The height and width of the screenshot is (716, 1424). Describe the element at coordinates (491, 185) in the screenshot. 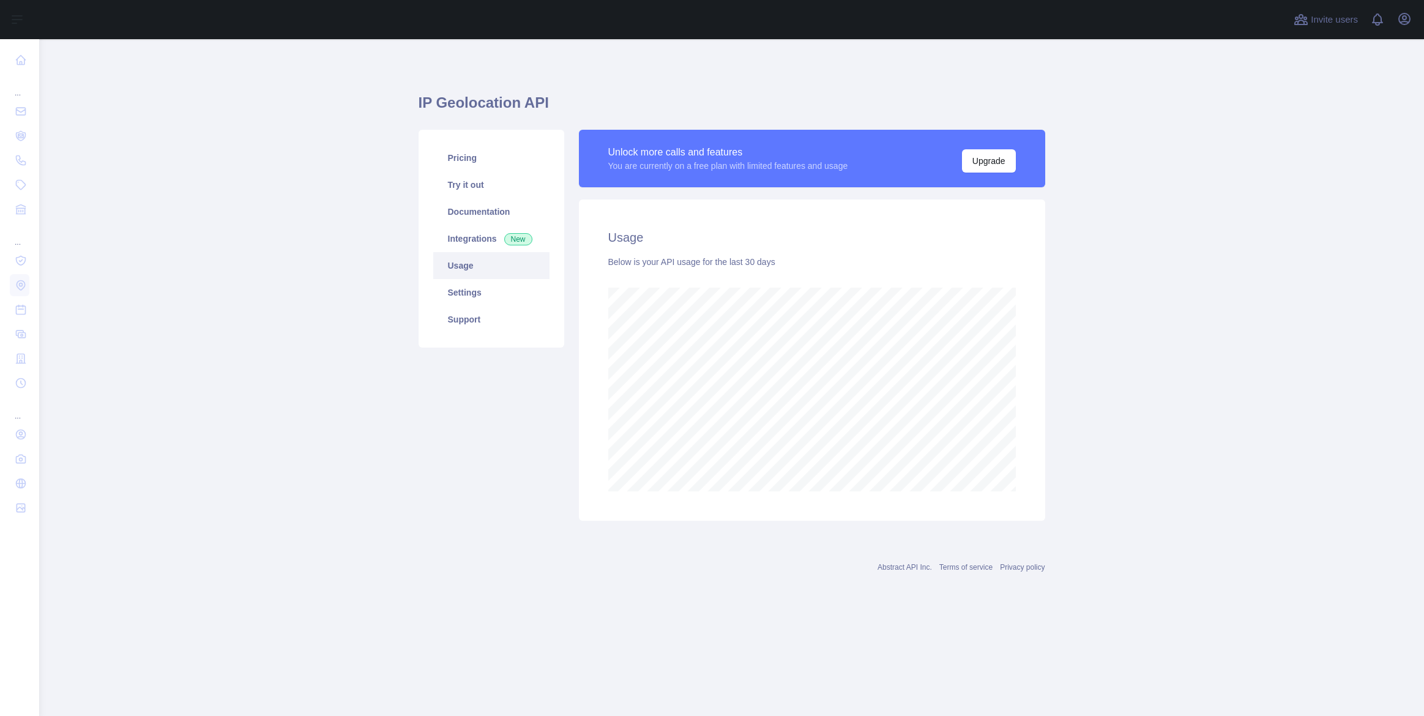

I see `a: Try it out` at that location.